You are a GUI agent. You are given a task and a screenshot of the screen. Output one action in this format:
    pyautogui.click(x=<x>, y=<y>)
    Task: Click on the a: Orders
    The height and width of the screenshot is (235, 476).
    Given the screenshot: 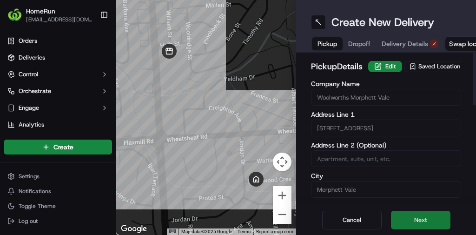 What is the action you would take?
    pyautogui.click(x=58, y=41)
    